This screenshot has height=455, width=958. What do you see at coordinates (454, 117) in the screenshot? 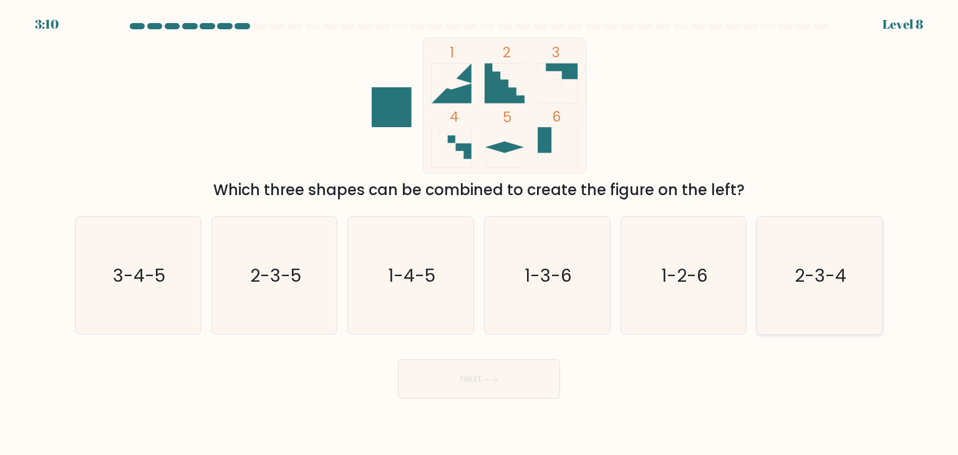
I see `tspan: 4` at bounding box center [454, 117].